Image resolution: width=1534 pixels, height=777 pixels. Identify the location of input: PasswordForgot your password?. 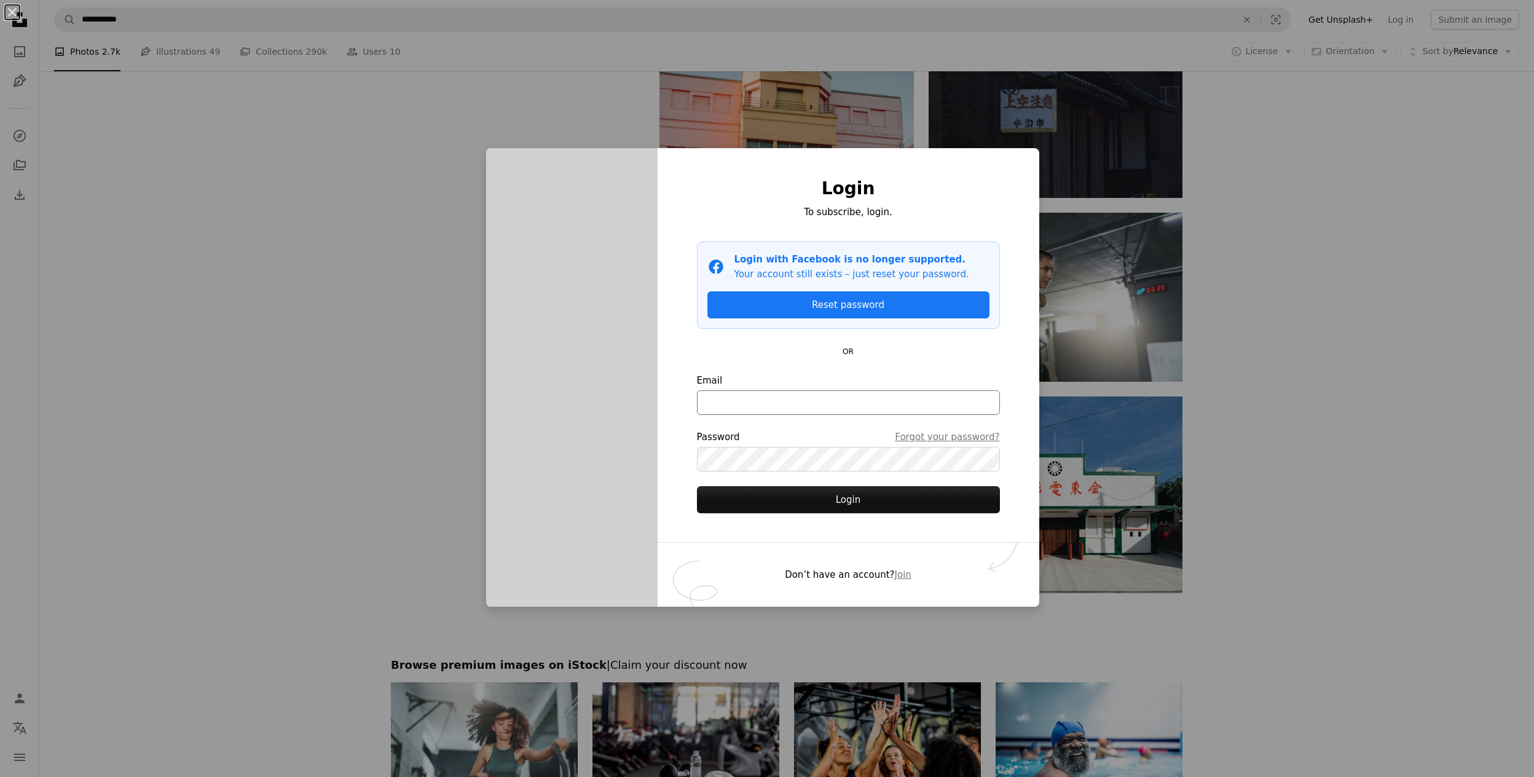
(848, 459).